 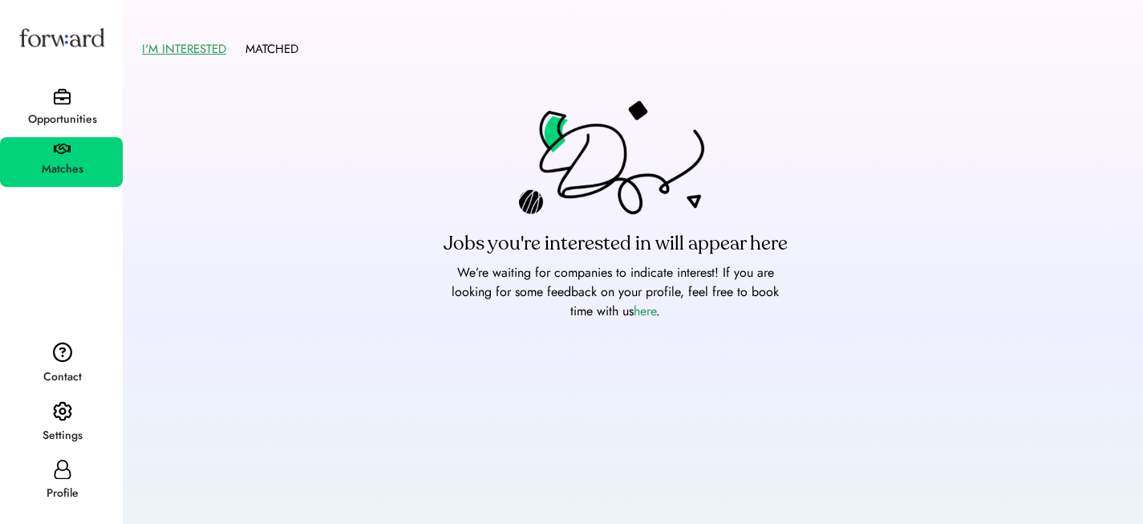 I want to click on div: We’re waiting for companies to indicate interest! If you are looking for some feedback on your pr..., so click(x=615, y=292).